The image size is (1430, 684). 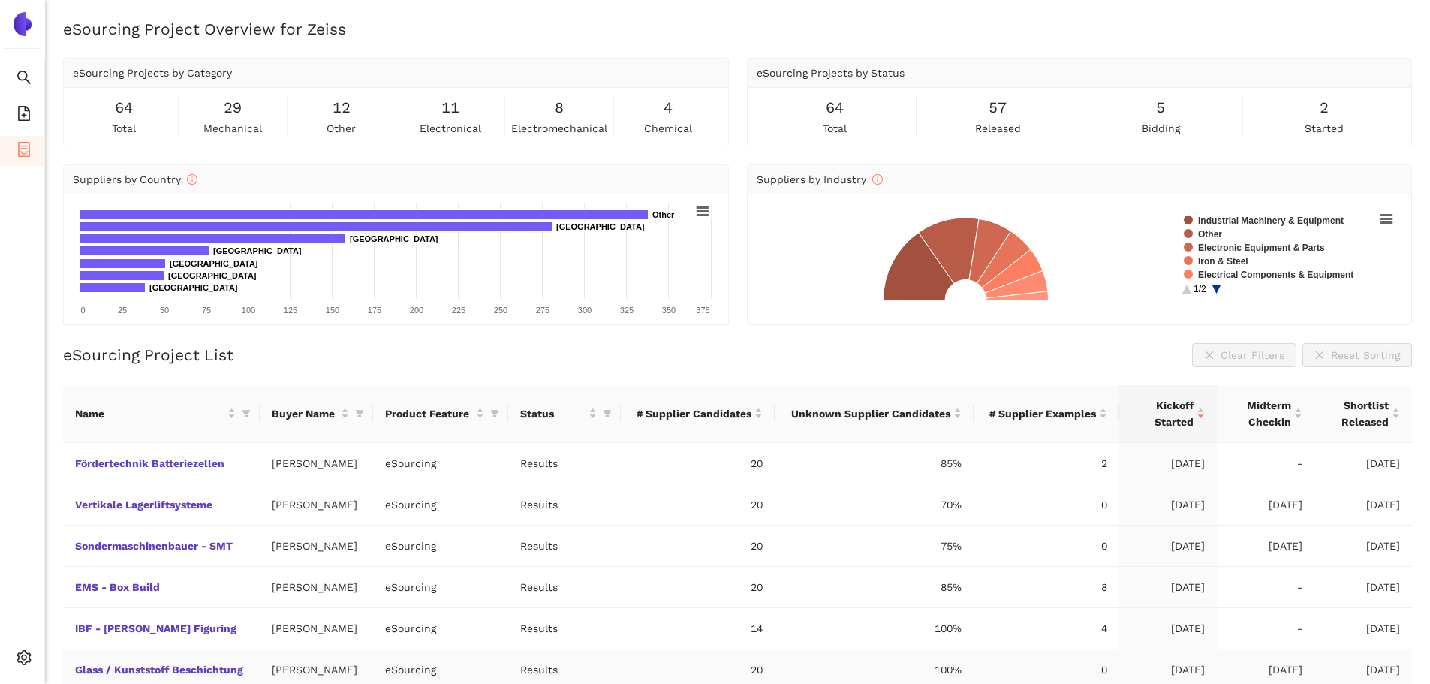 What do you see at coordinates (1040, 414) in the screenshot?
I see `span: # Supplier Examples` at bounding box center [1040, 414].